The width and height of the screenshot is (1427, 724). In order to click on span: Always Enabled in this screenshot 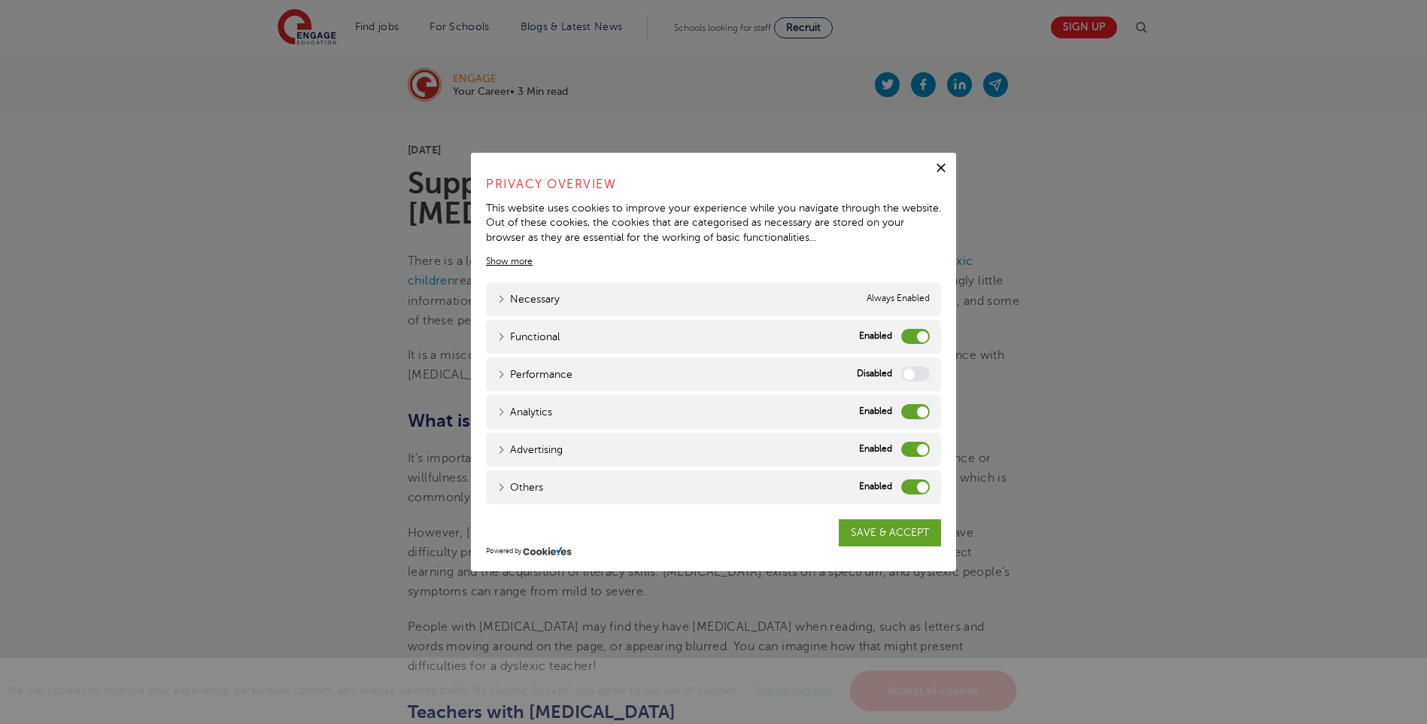, I will do `click(898, 299)`.